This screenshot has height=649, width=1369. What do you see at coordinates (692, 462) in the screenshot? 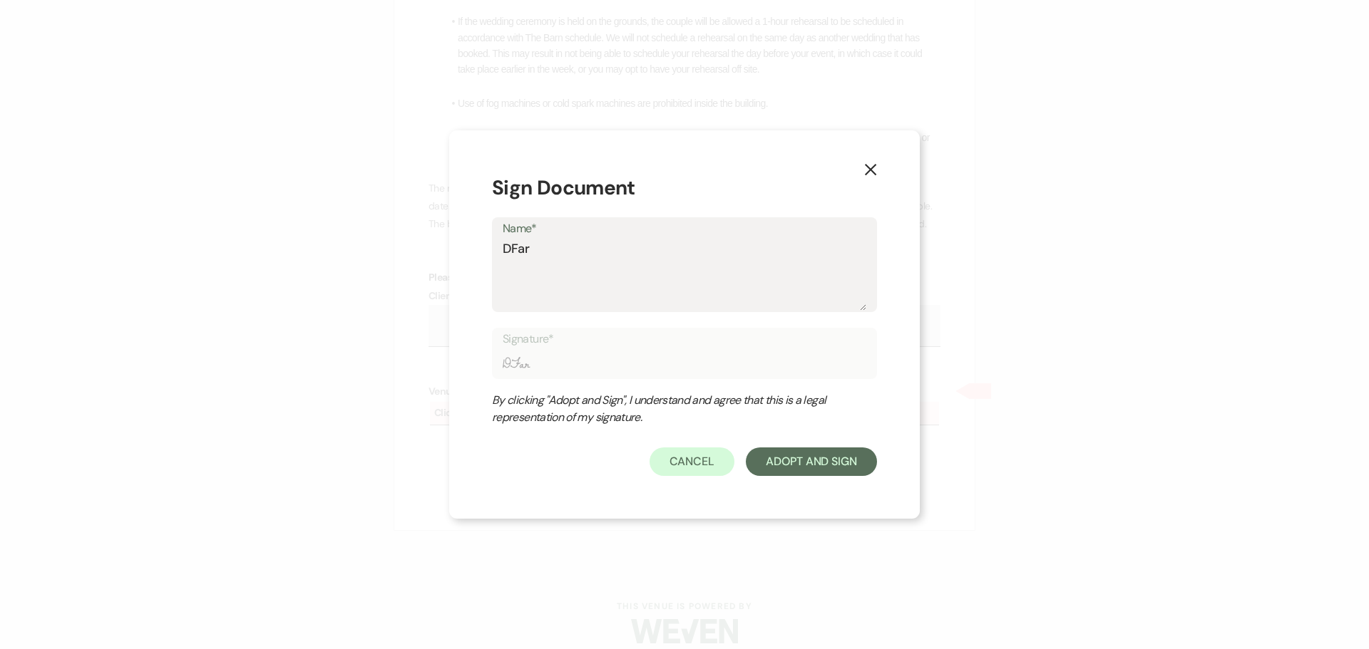
I see `button: Cancel` at bounding box center [692, 462].